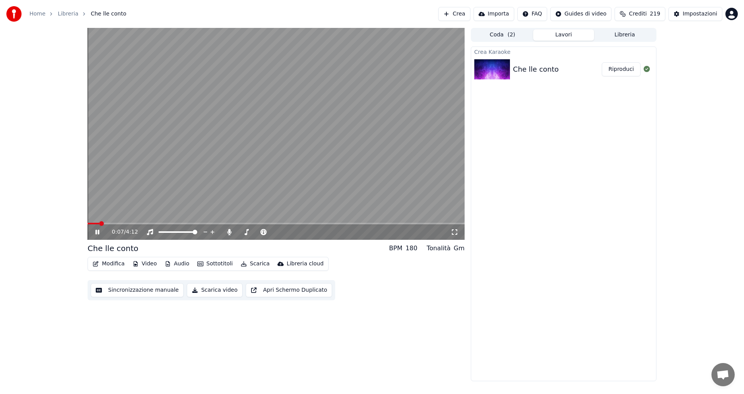 The height and width of the screenshot is (394, 744). What do you see at coordinates (723, 375) in the screenshot?
I see `a: Aprire la chat` at bounding box center [723, 375].